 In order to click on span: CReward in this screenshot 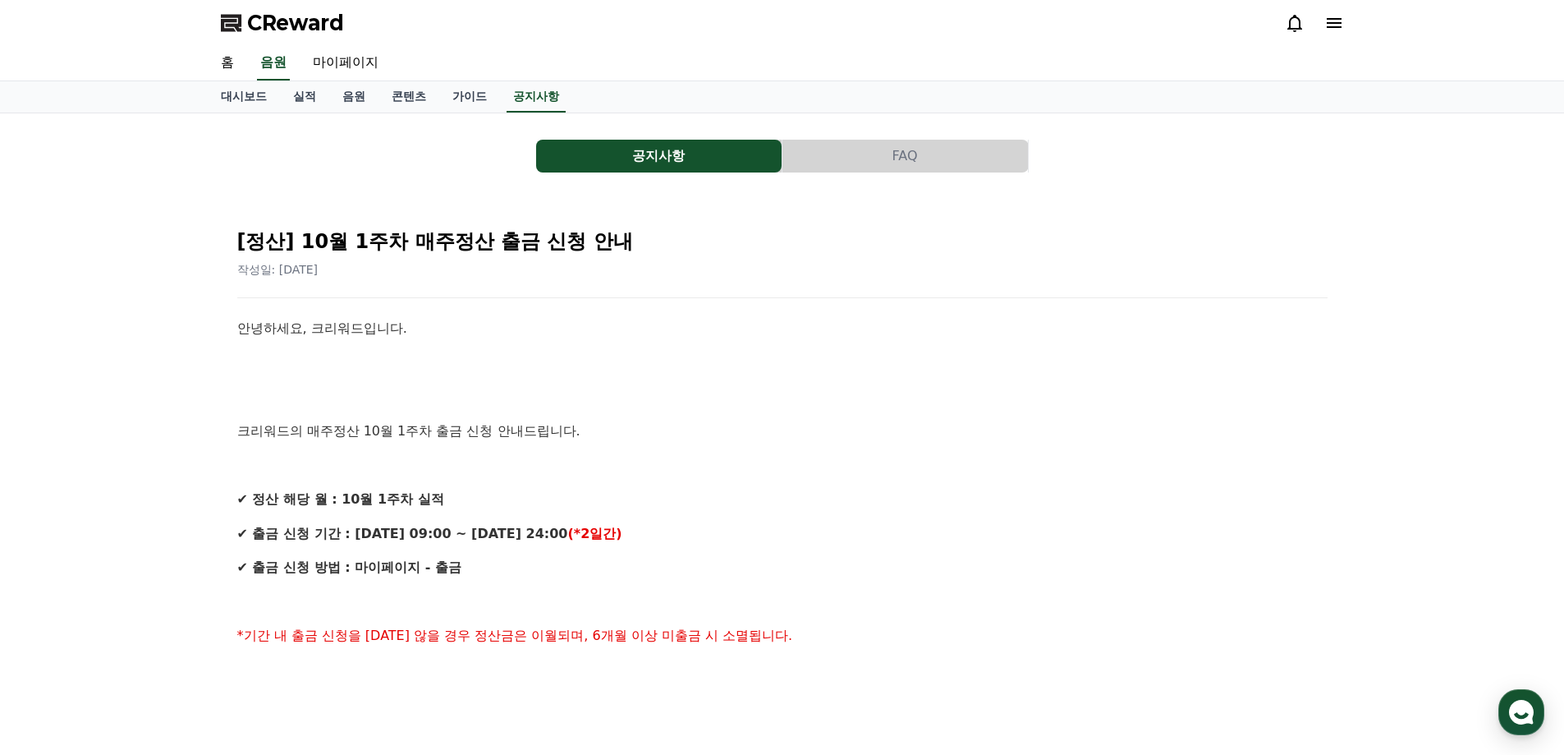, I will do `click(296, 23)`.